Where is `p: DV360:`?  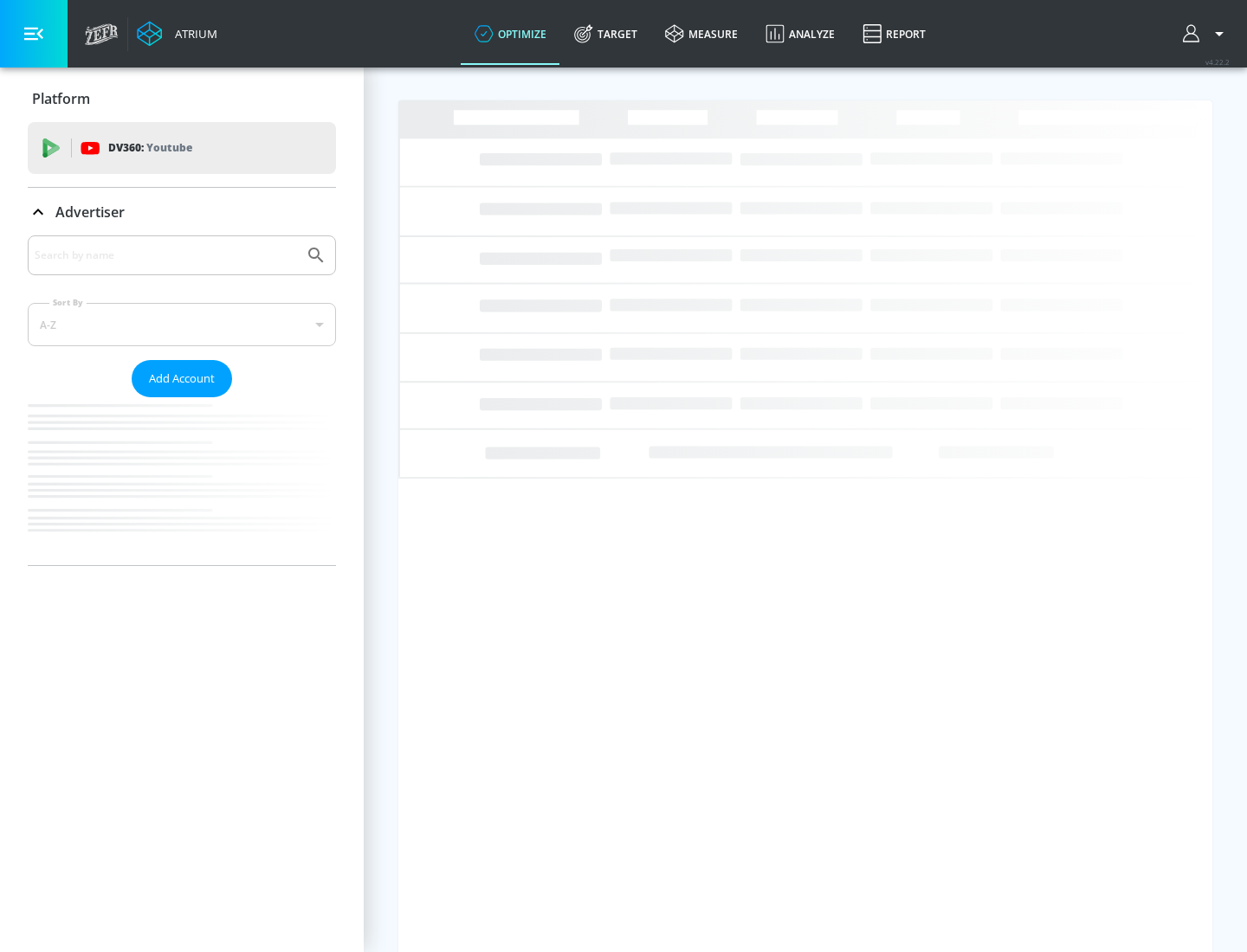
p: DV360: is located at coordinates (150, 148).